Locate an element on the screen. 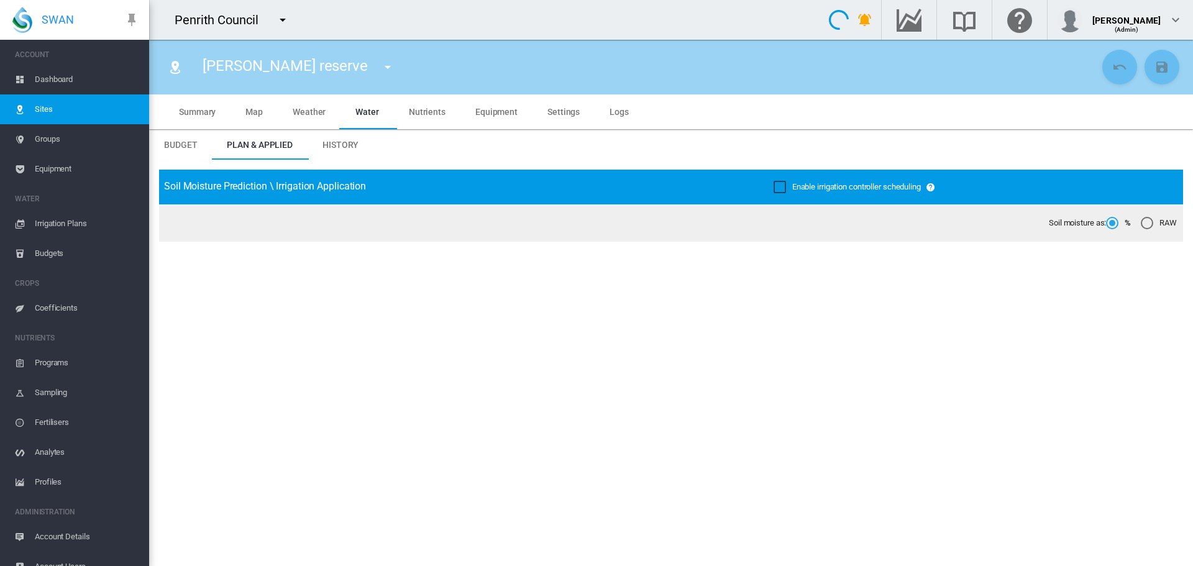 Image resolution: width=1193 pixels, height=566 pixels. span: SWAN is located at coordinates (58, 19).